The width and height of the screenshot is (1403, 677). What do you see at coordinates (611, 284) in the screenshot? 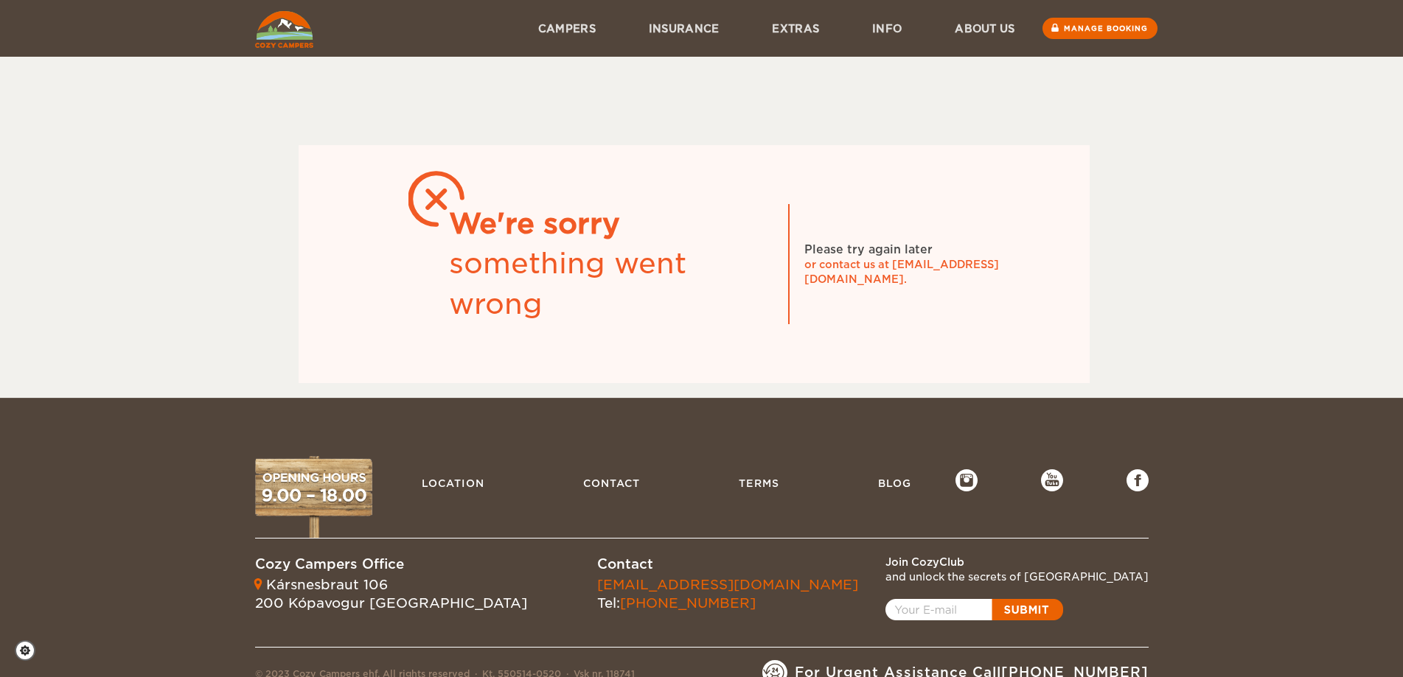
I see `div: something went wrong` at bounding box center [611, 284].